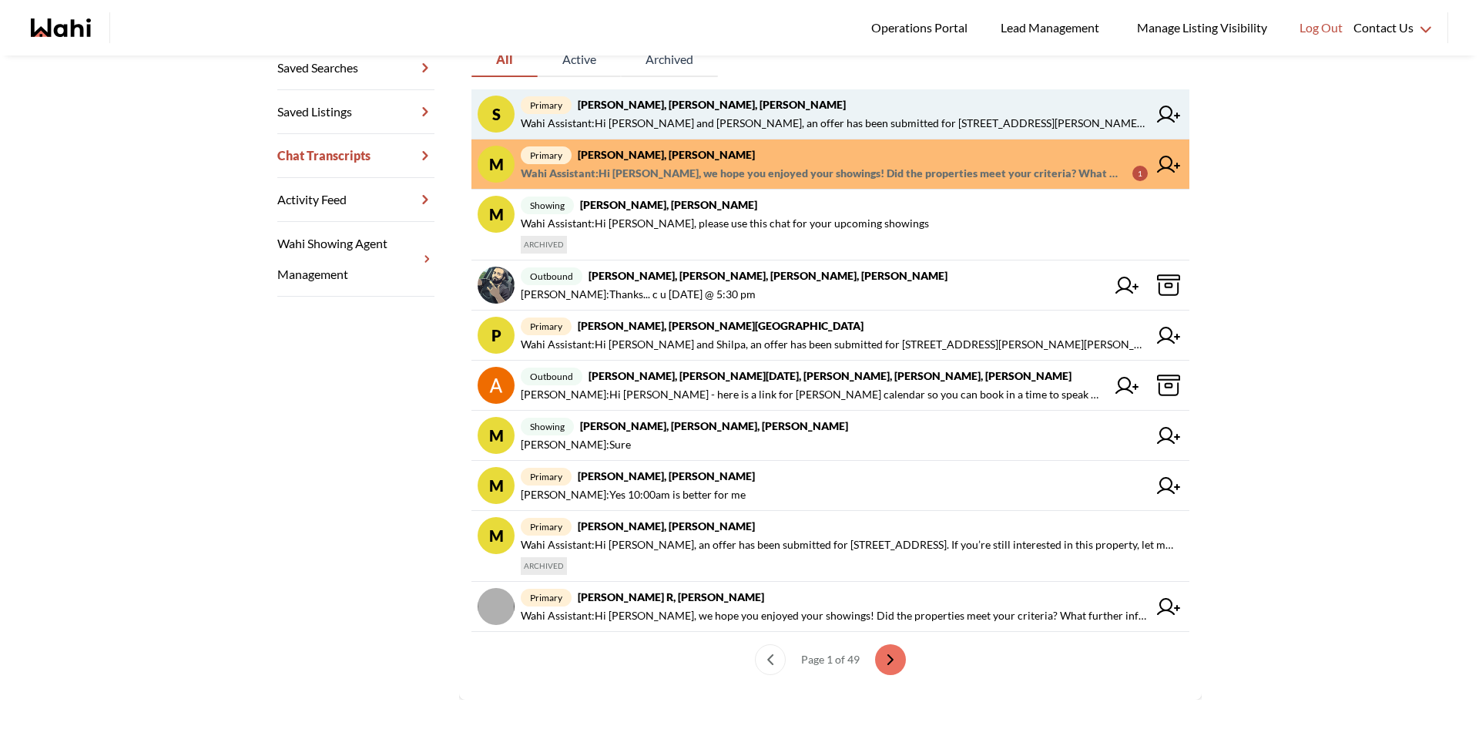  I want to click on a: Saved Searches, so click(356, 68).